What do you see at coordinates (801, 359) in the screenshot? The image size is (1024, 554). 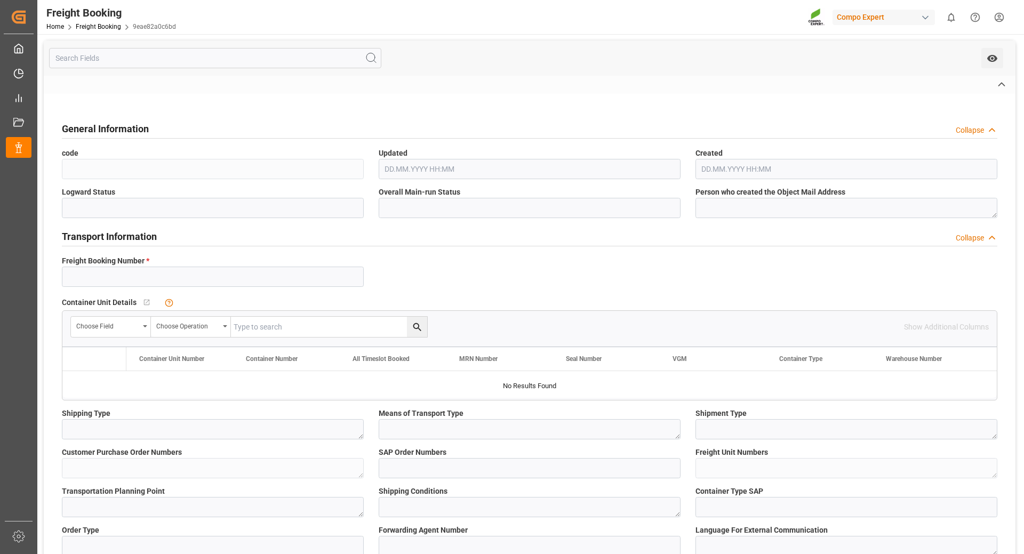 I see `span: Container Type` at bounding box center [801, 359].